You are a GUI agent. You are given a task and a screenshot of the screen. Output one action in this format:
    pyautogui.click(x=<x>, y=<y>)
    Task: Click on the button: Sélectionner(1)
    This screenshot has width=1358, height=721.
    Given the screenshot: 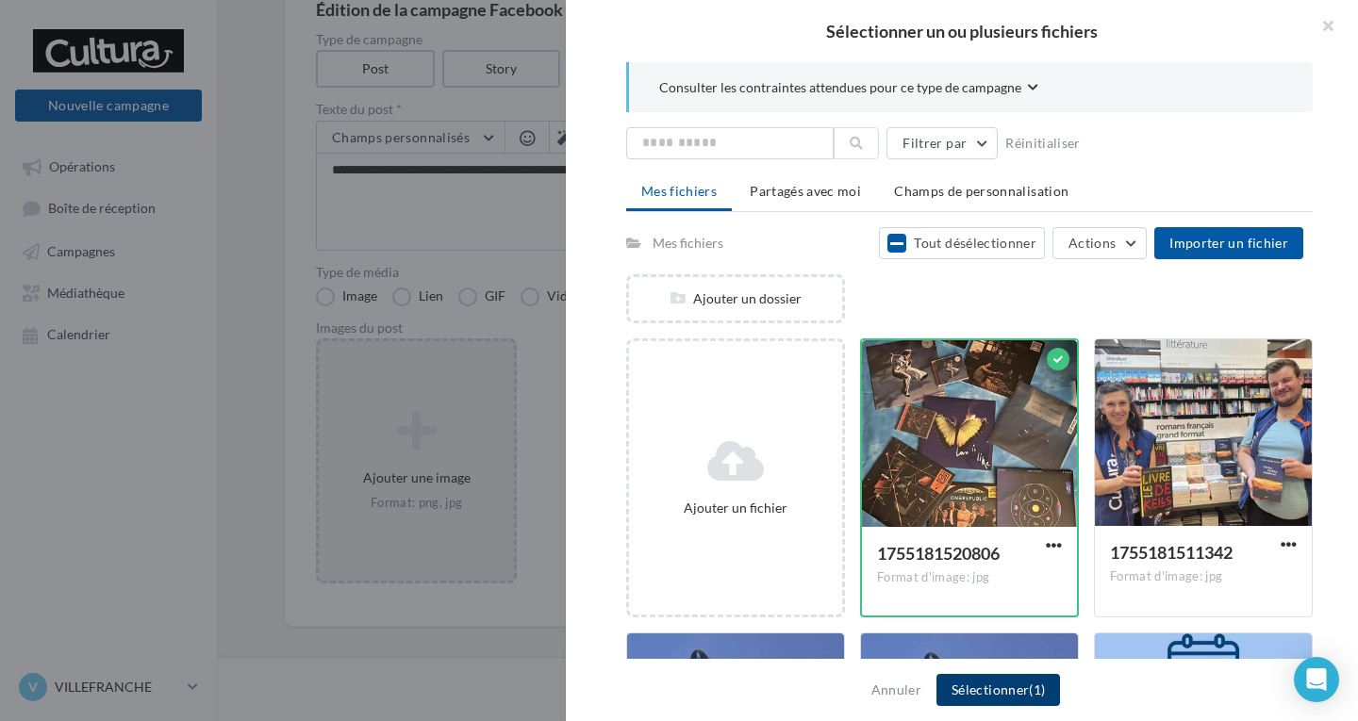 What is the action you would take?
    pyautogui.click(x=998, y=690)
    